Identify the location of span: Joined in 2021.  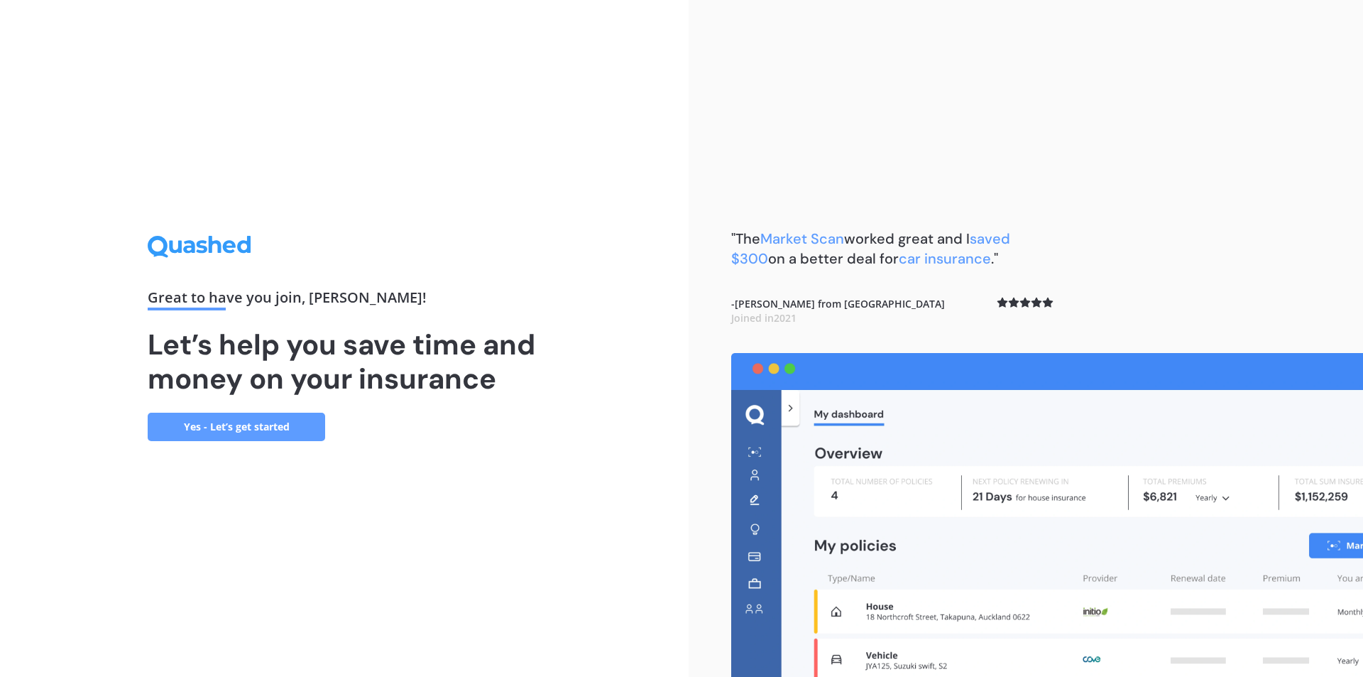
(764, 317).